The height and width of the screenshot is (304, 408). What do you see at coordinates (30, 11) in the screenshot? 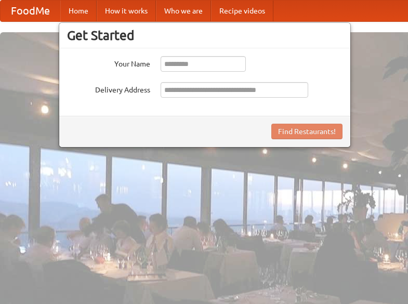
I see `a: FoodMe` at bounding box center [30, 11].